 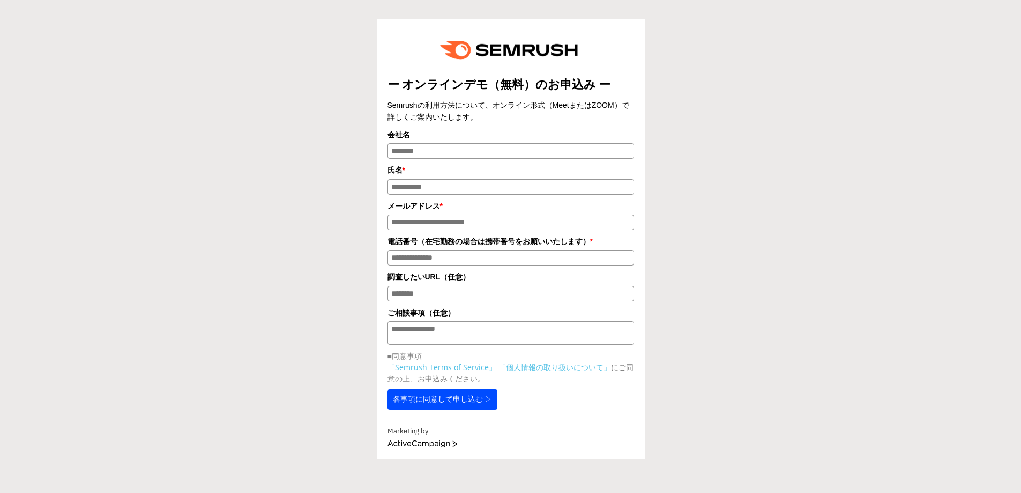 What do you see at coordinates (511, 85) in the screenshot?
I see `h2: ー オンラインデモ（無料）のお申込み ー` at bounding box center [511, 85].